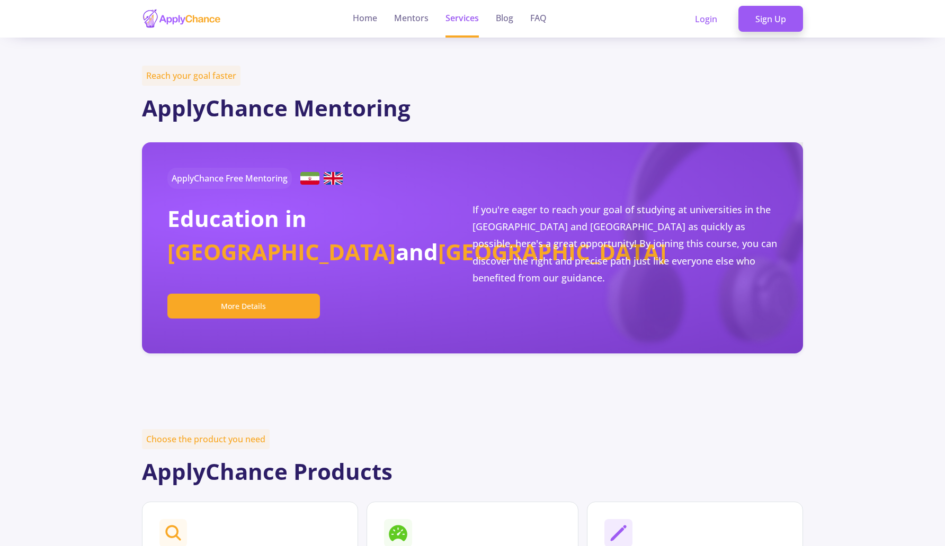  Describe the element at coordinates (770, 19) in the screenshot. I see `a: Sign Up` at that location.